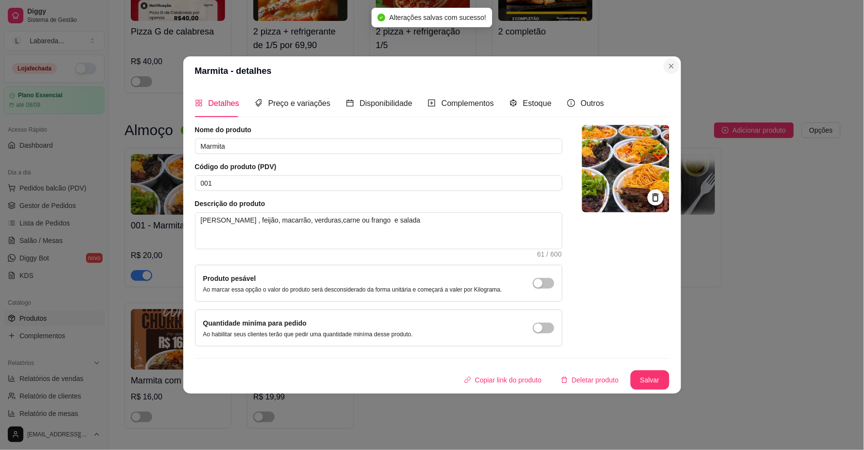 This screenshot has height=450, width=864. What do you see at coordinates (432, 71) in the screenshot?
I see `header: Marmita - detalhes` at bounding box center [432, 71].